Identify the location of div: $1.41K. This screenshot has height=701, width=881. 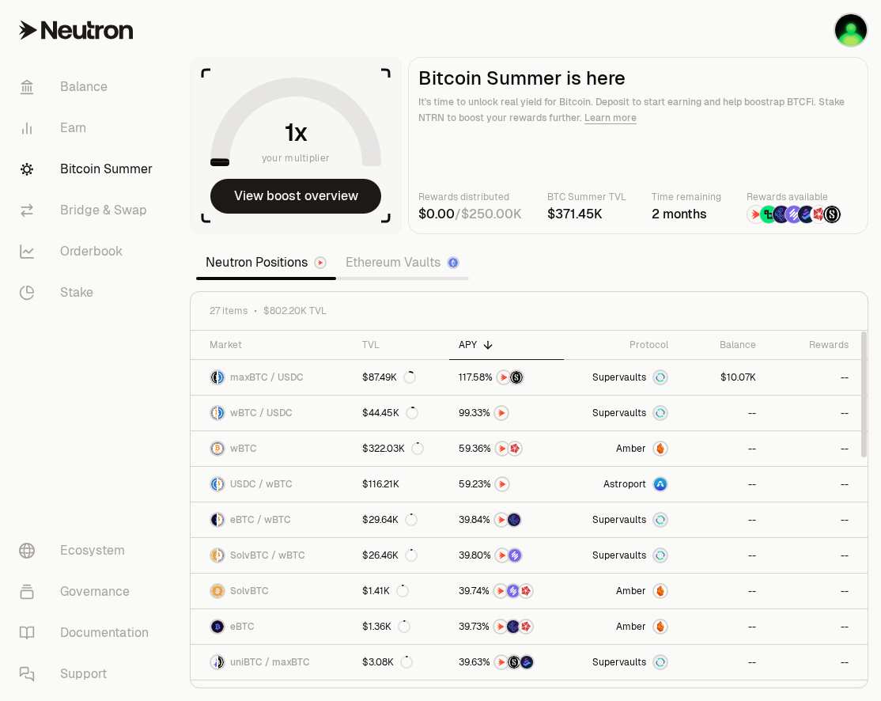
(385, 591).